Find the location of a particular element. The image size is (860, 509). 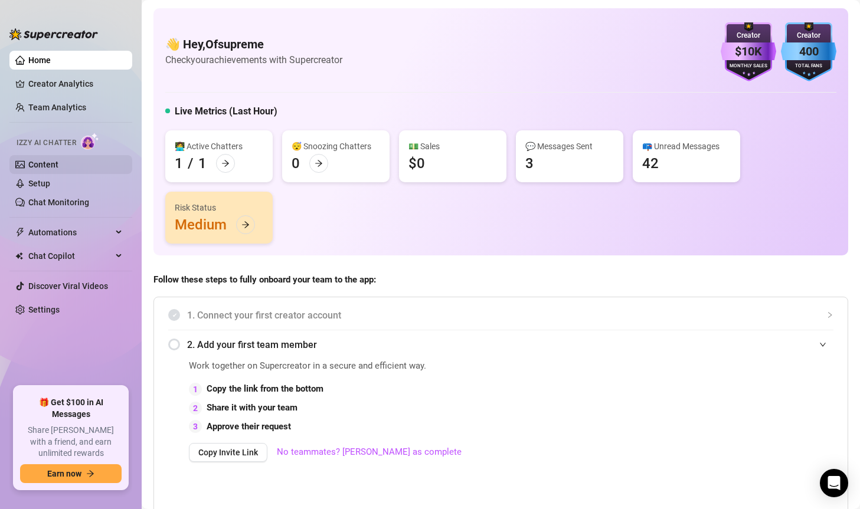

a: Home is located at coordinates (40, 60).